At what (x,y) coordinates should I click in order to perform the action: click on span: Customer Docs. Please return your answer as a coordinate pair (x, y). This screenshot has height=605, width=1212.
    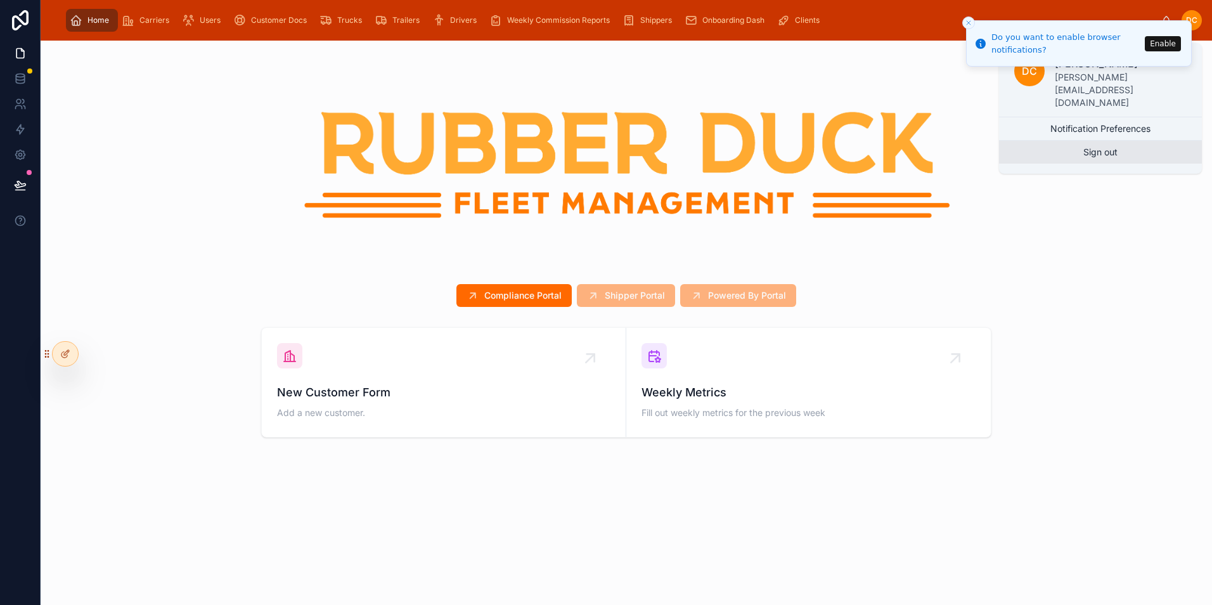
    Looking at the image, I should click on (279, 20).